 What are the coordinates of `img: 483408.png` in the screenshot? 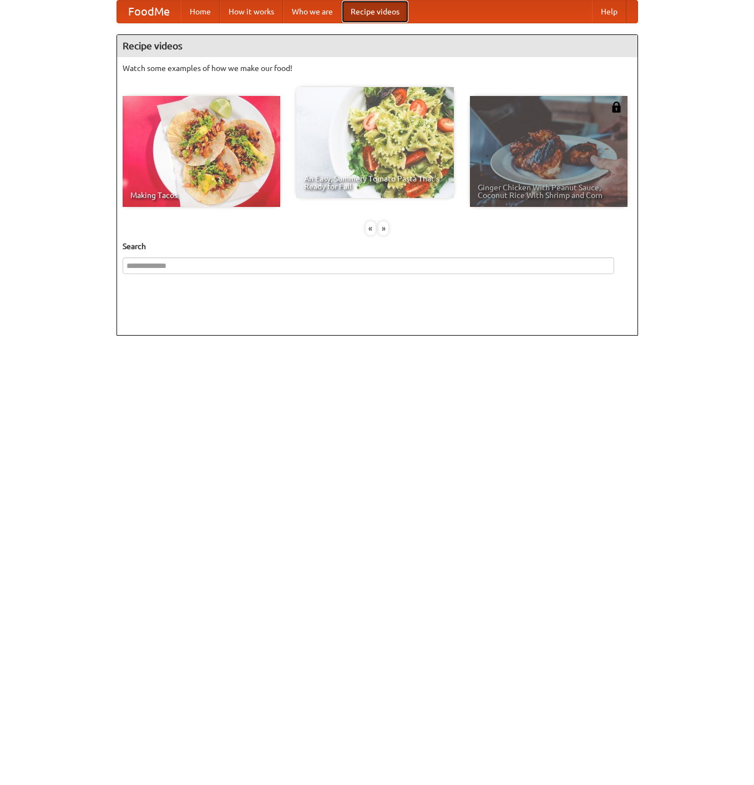 It's located at (616, 107).